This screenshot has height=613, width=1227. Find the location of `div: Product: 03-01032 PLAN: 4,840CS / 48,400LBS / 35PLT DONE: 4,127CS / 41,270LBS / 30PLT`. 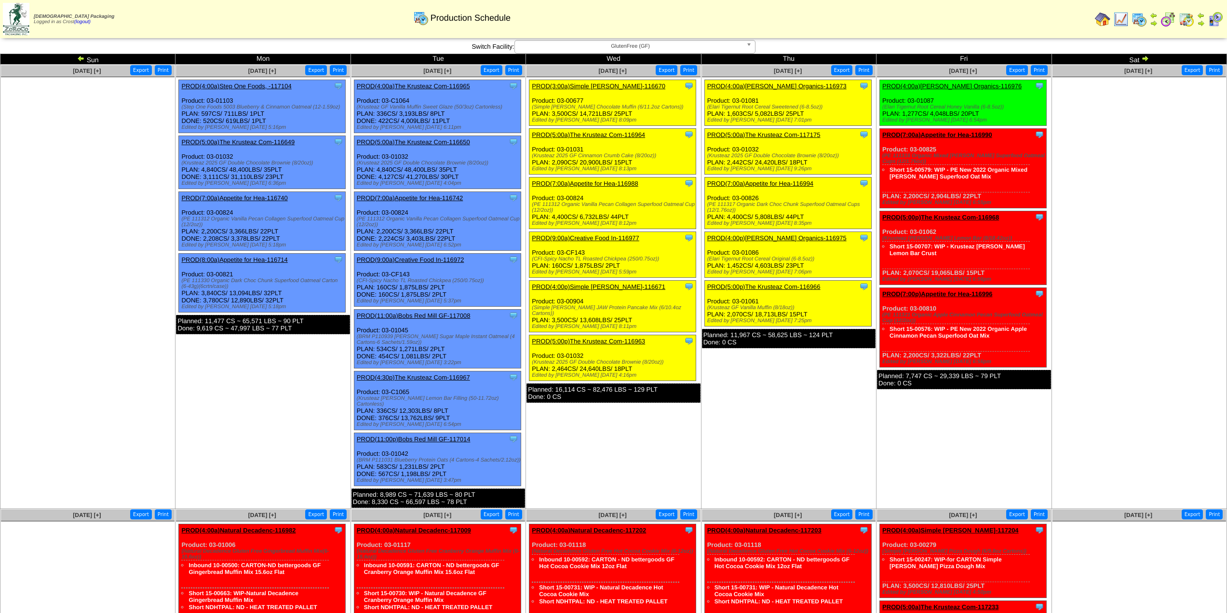

div: Product: 03-01032 PLAN: 4,840CS / 48,400LBS / 35PLT DONE: 4,127CS / 41,270LBS / 30PLT is located at coordinates (437, 162).